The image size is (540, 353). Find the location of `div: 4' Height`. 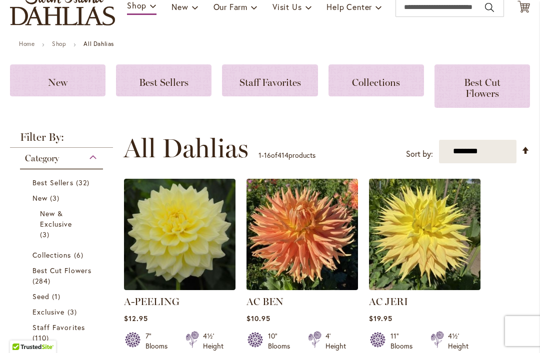

div: 4' Height is located at coordinates (335, 341).